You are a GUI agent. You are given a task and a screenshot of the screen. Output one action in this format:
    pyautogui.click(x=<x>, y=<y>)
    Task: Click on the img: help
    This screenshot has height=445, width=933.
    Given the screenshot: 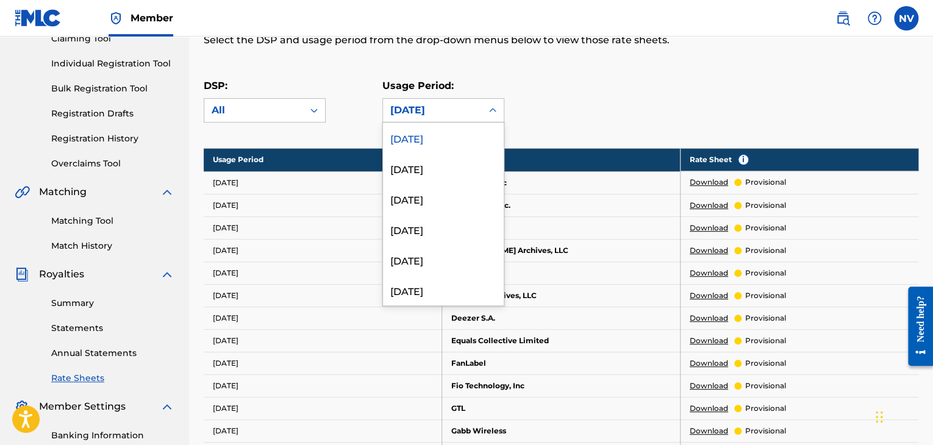 What is the action you would take?
    pyautogui.click(x=874, y=18)
    